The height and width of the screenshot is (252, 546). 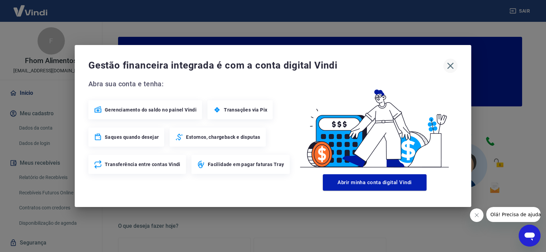 What do you see at coordinates (31, 8) in the screenshot?
I see `span: Olá! Precisa de ajuda?` at bounding box center [31, 8].